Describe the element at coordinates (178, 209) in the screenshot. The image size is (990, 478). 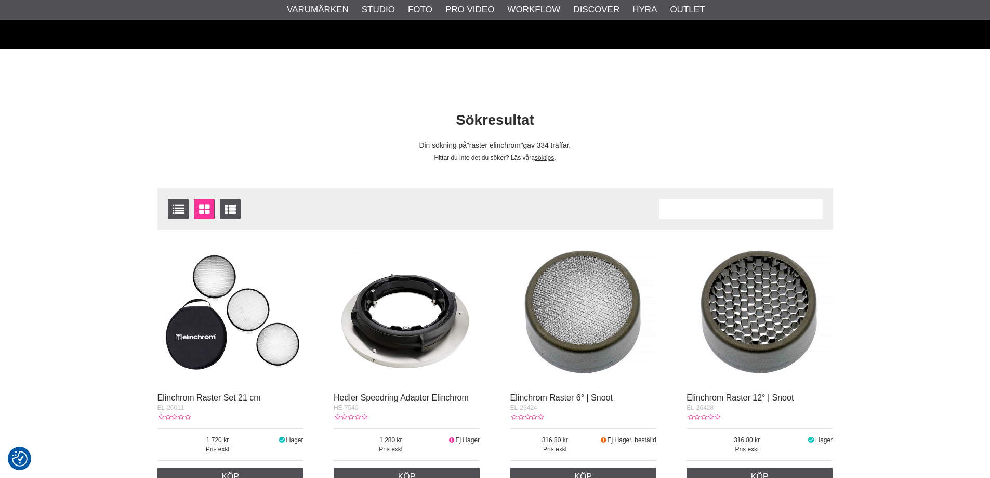
I see `a: Listvisning` at that location.